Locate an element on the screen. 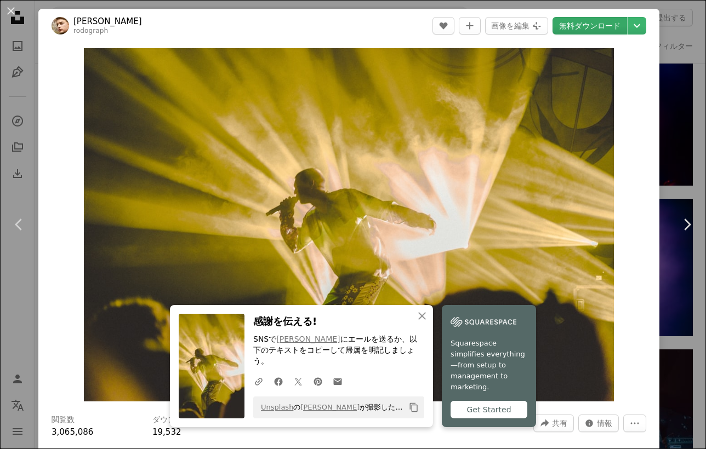 The height and width of the screenshot is (449, 706). span: の が撮影した写真 is located at coordinates (330, 408).